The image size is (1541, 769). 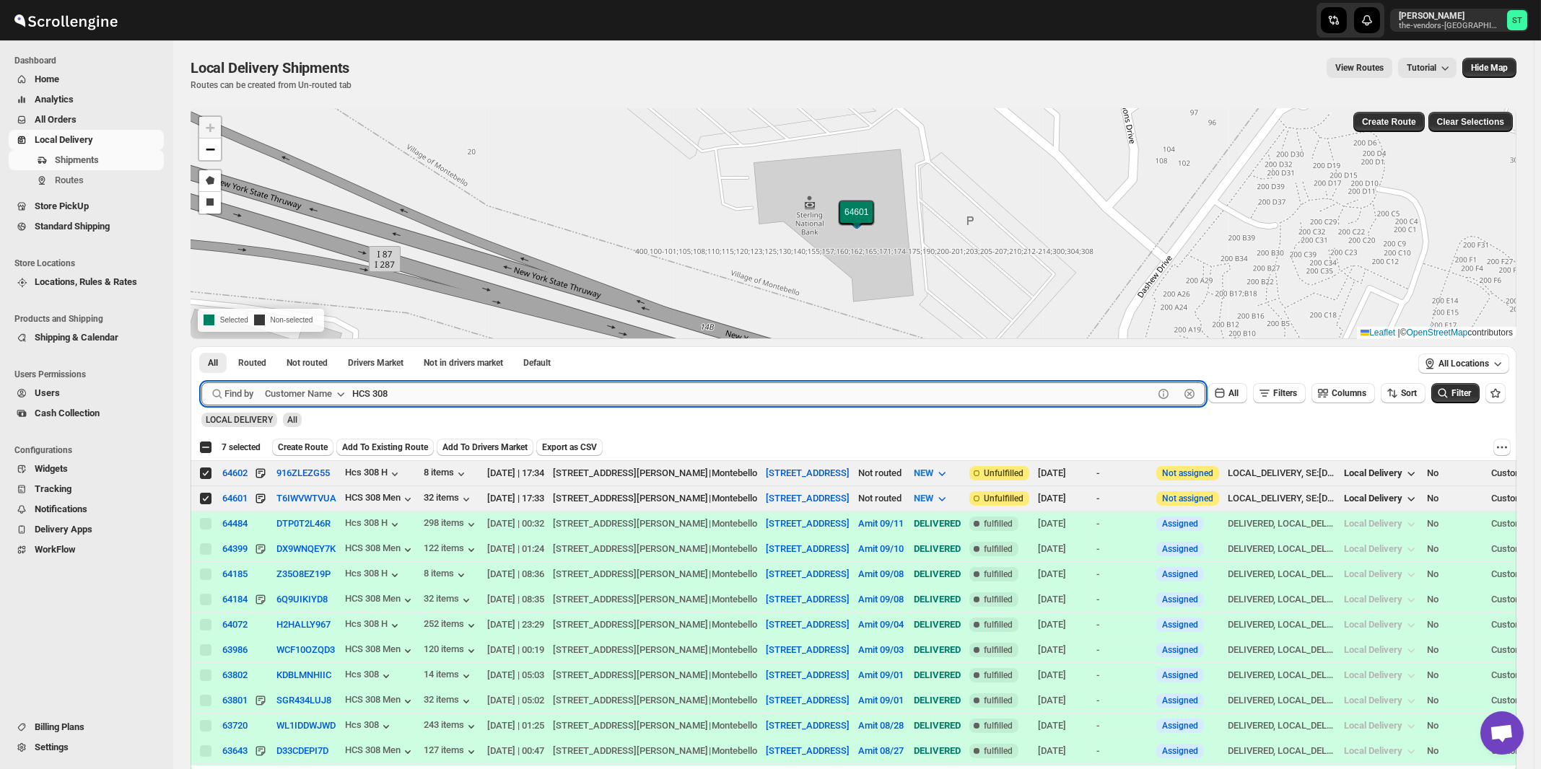 What do you see at coordinates (235, 523) in the screenshot?
I see `button: 64484` at bounding box center [235, 523].